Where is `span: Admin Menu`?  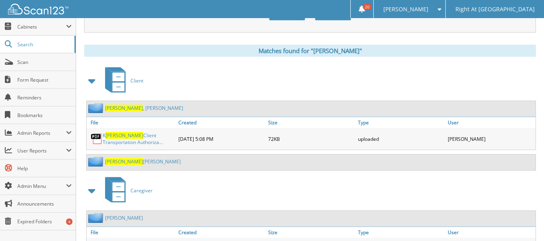 span: Admin Menu is located at coordinates (41, 186).